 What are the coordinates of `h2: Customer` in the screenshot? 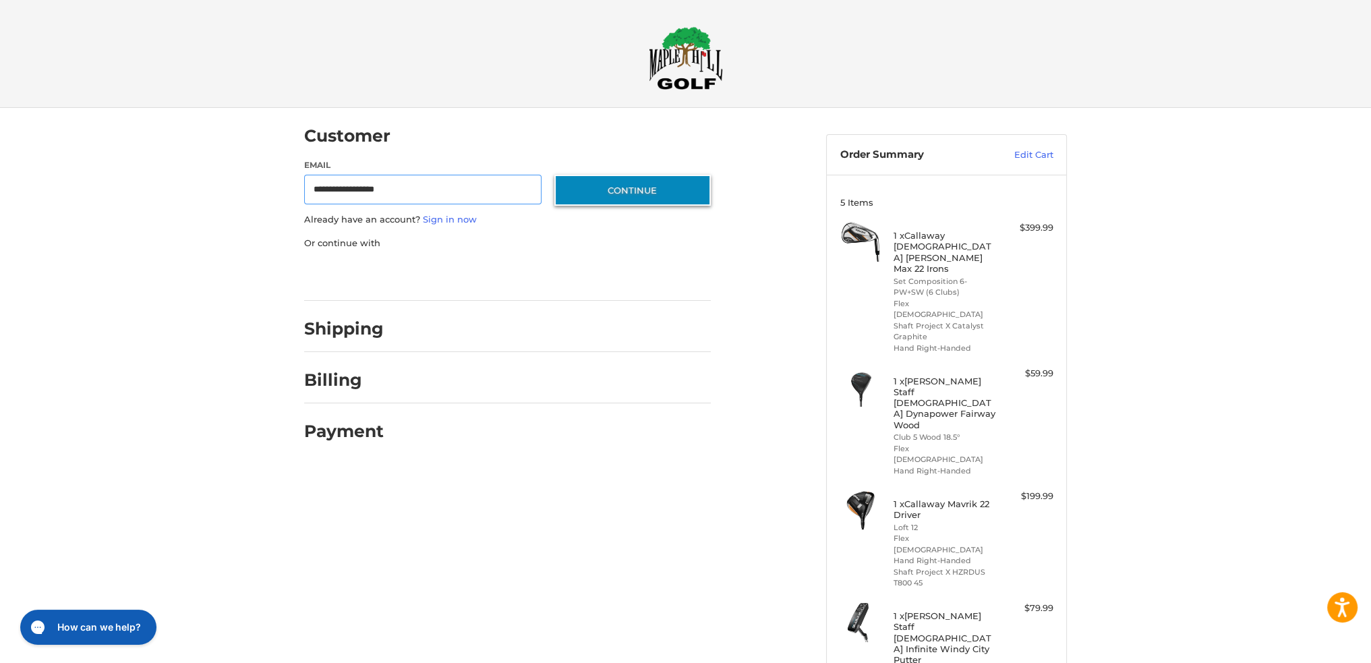 It's located at (347, 136).